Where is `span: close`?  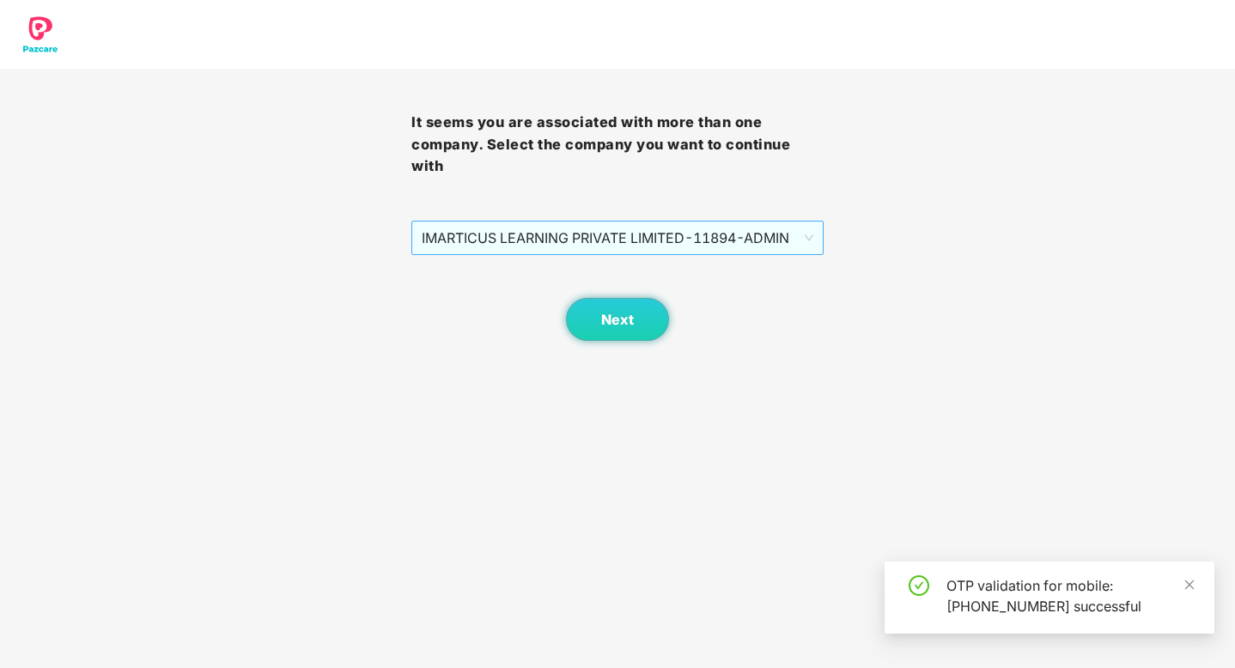 span: close is located at coordinates (1189, 585).